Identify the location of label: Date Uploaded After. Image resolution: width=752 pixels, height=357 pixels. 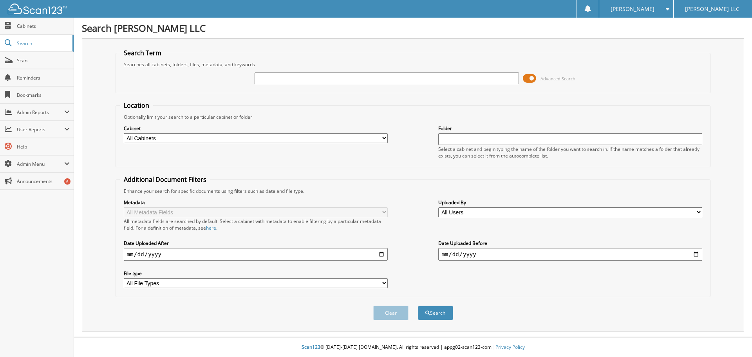
(256, 243).